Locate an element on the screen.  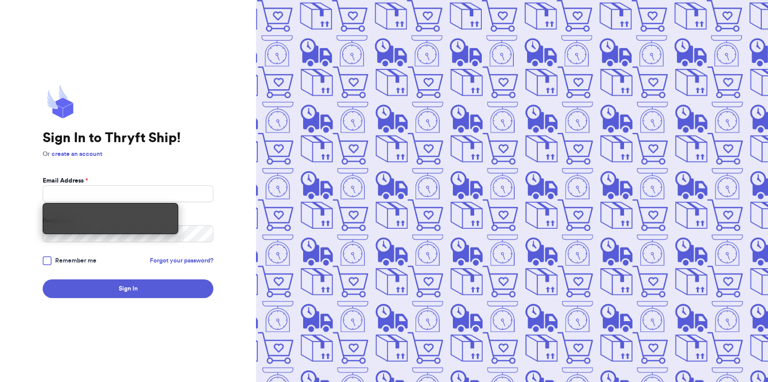
a: Forgot your password? is located at coordinates (181, 261).